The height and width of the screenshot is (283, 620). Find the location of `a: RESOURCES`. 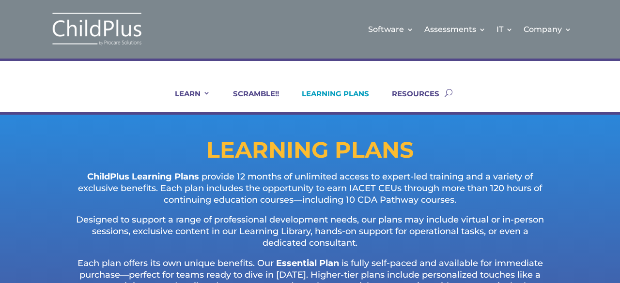

a: RESOURCES is located at coordinates (409, 101).